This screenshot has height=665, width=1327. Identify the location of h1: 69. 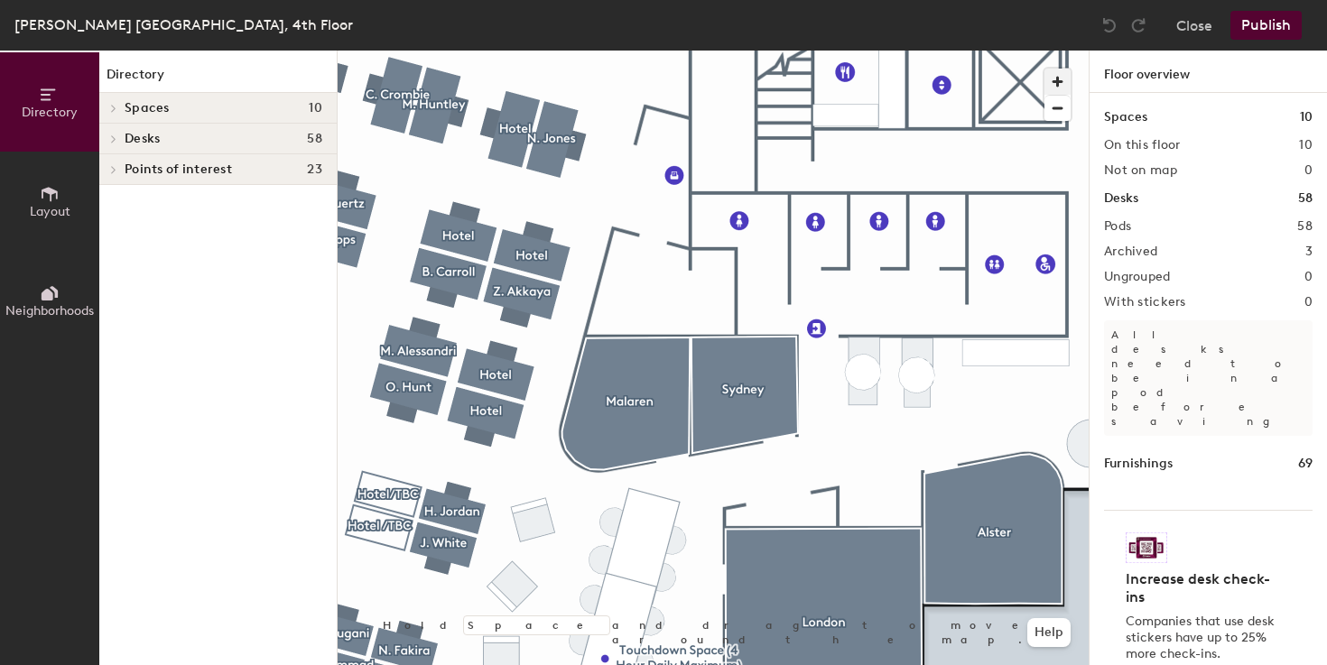
(1306, 464).